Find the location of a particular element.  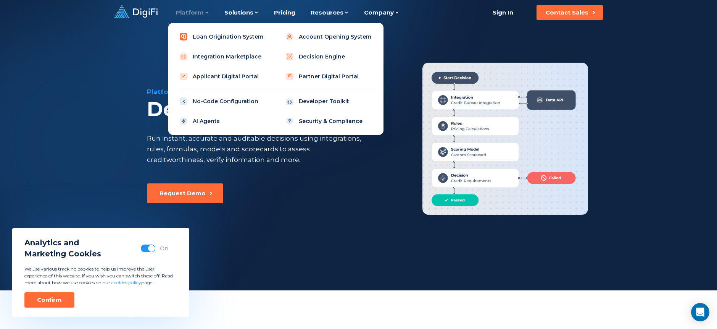

p: We use various tracking cookies to help us improve the user experience of this website. If you wi... is located at coordinates (101, 276).